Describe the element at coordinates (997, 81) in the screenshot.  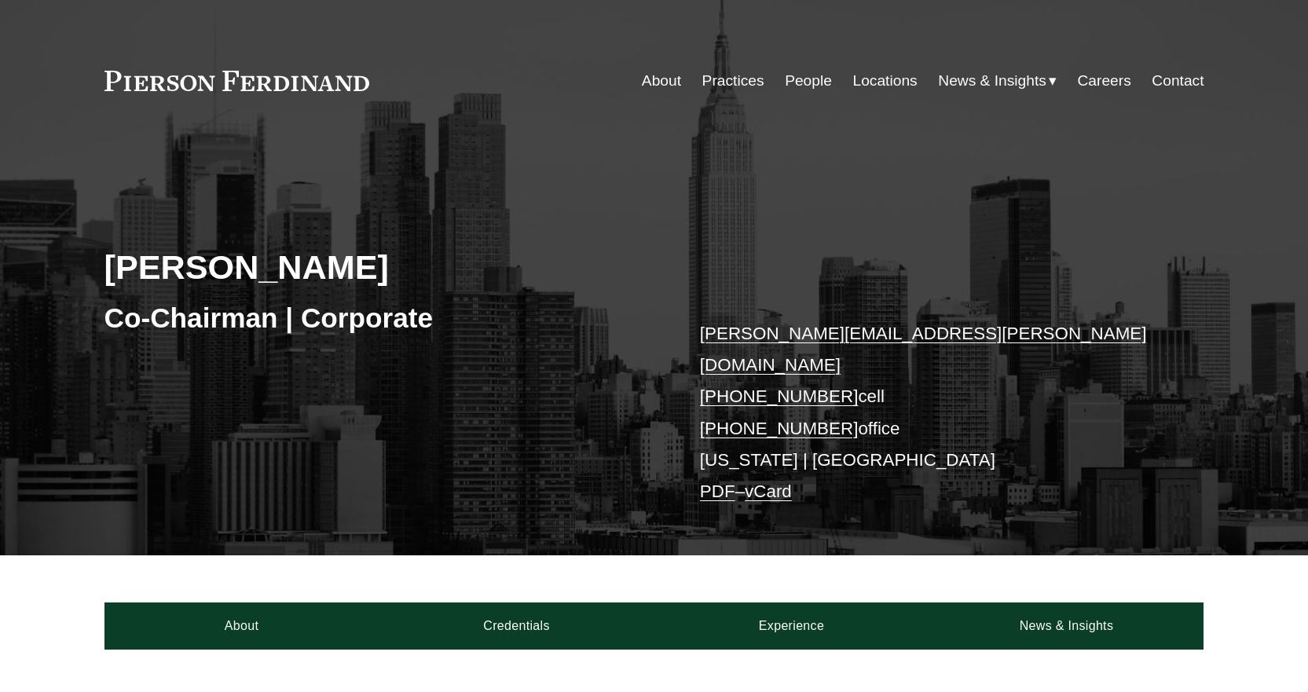
I see `a: folder dropdown` at that location.